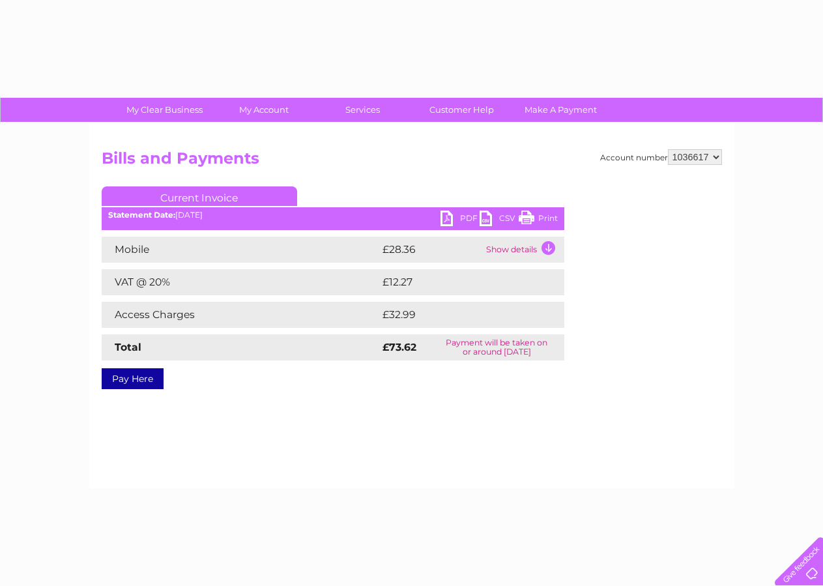 This screenshot has width=823, height=586. I want to click on a: Customer Help, so click(461, 109).